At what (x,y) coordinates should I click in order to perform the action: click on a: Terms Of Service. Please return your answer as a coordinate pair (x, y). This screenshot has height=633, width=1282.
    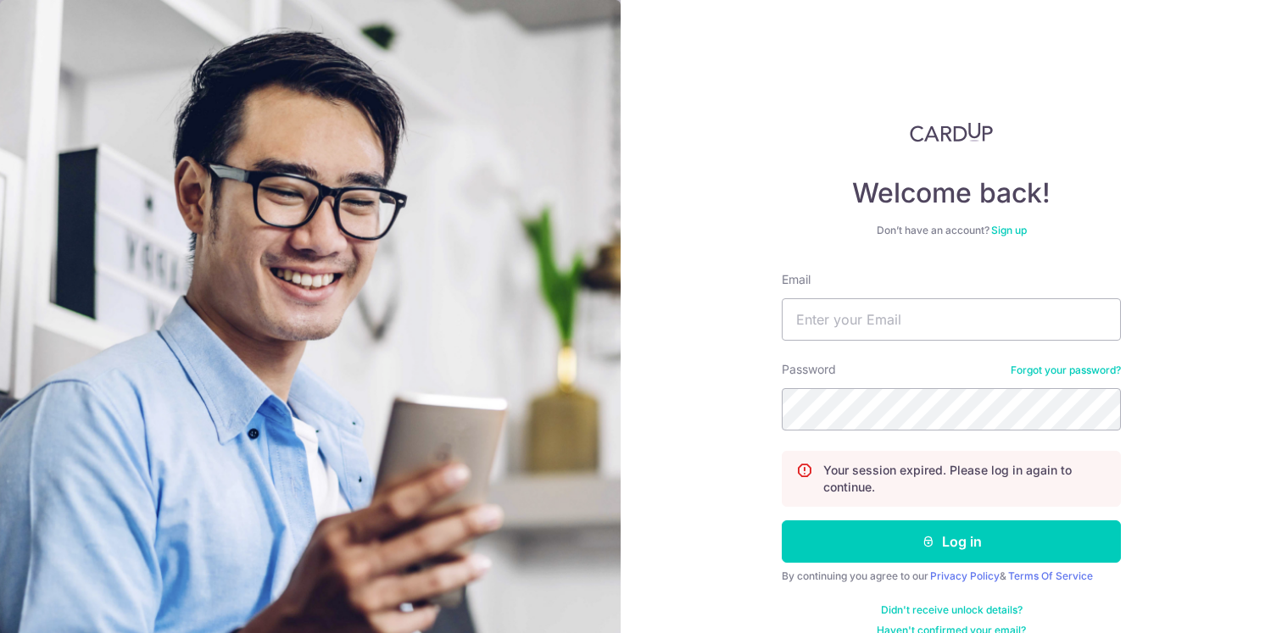
    Looking at the image, I should click on (1050, 576).